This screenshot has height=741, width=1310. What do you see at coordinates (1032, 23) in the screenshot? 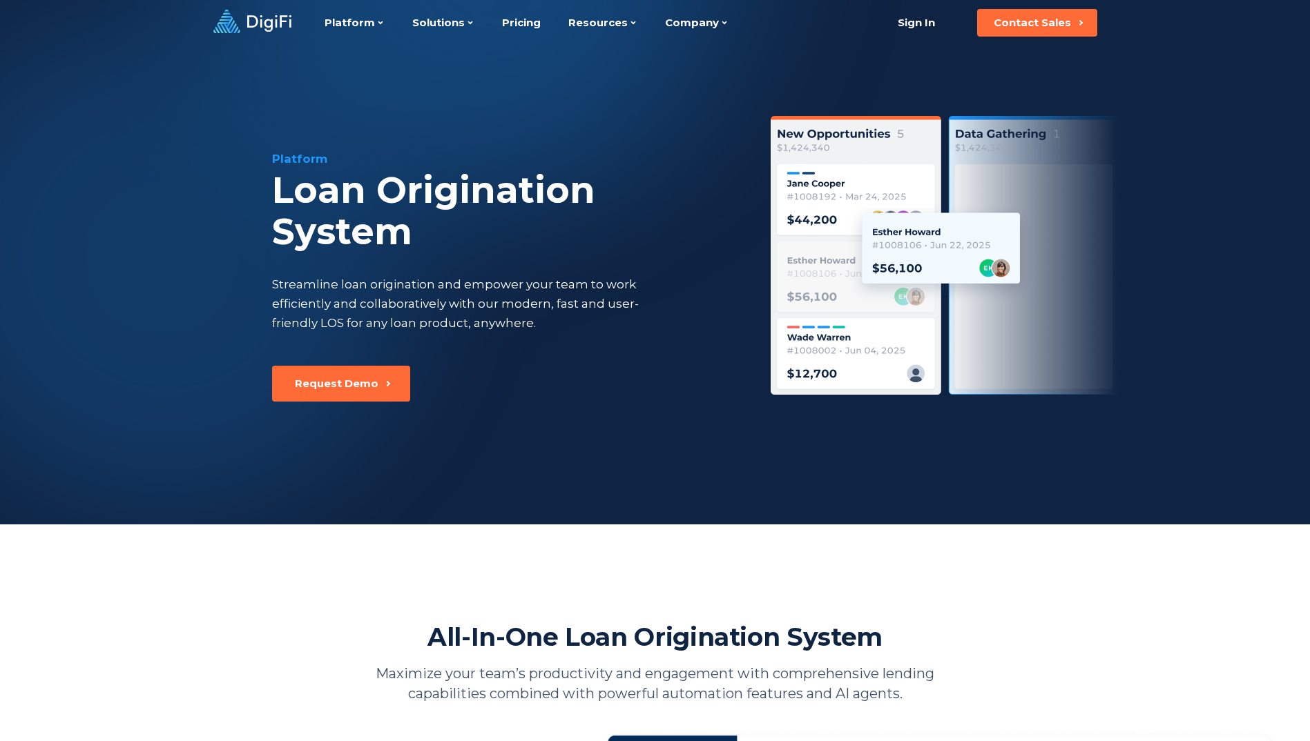
I see `div: Contact Sales` at bounding box center [1032, 23].